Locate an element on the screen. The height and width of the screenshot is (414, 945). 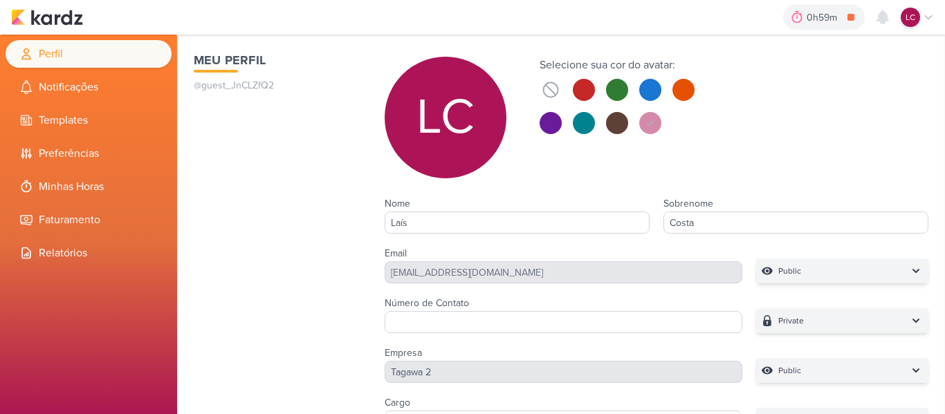
p: @guest_JnCLZfQ2 is located at coordinates (275, 85).